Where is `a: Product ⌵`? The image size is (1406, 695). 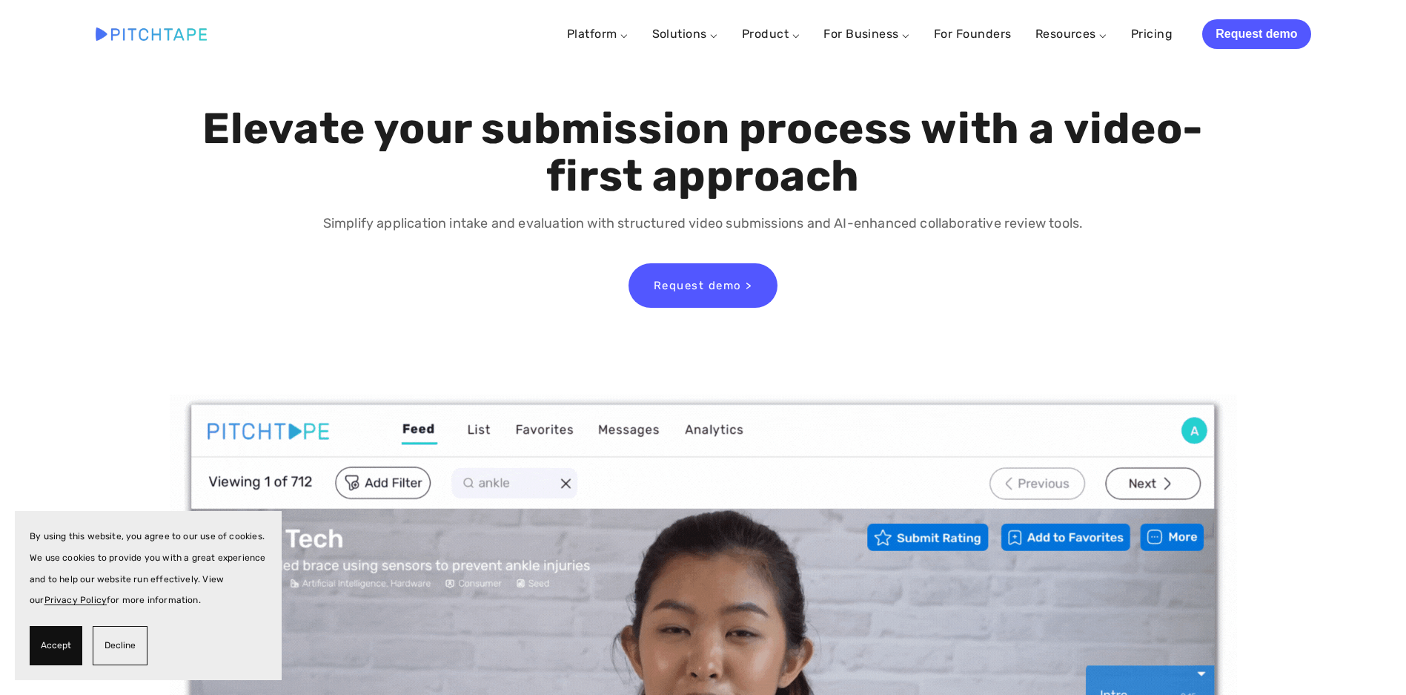 a: Product ⌵ is located at coordinates (771, 33).